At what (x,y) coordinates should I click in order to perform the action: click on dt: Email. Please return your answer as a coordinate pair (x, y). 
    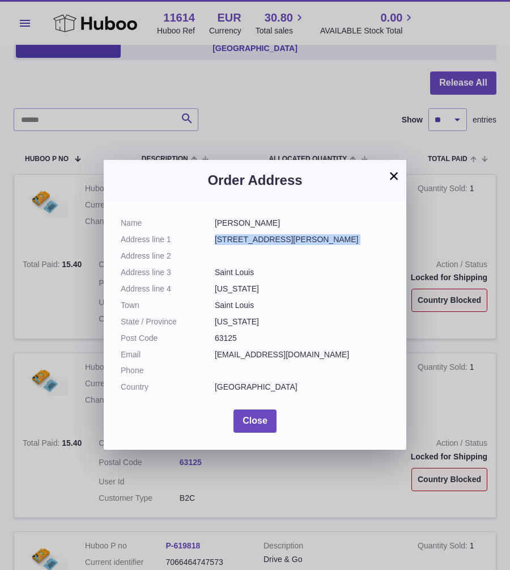
    Looking at the image, I should click on (168, 354).